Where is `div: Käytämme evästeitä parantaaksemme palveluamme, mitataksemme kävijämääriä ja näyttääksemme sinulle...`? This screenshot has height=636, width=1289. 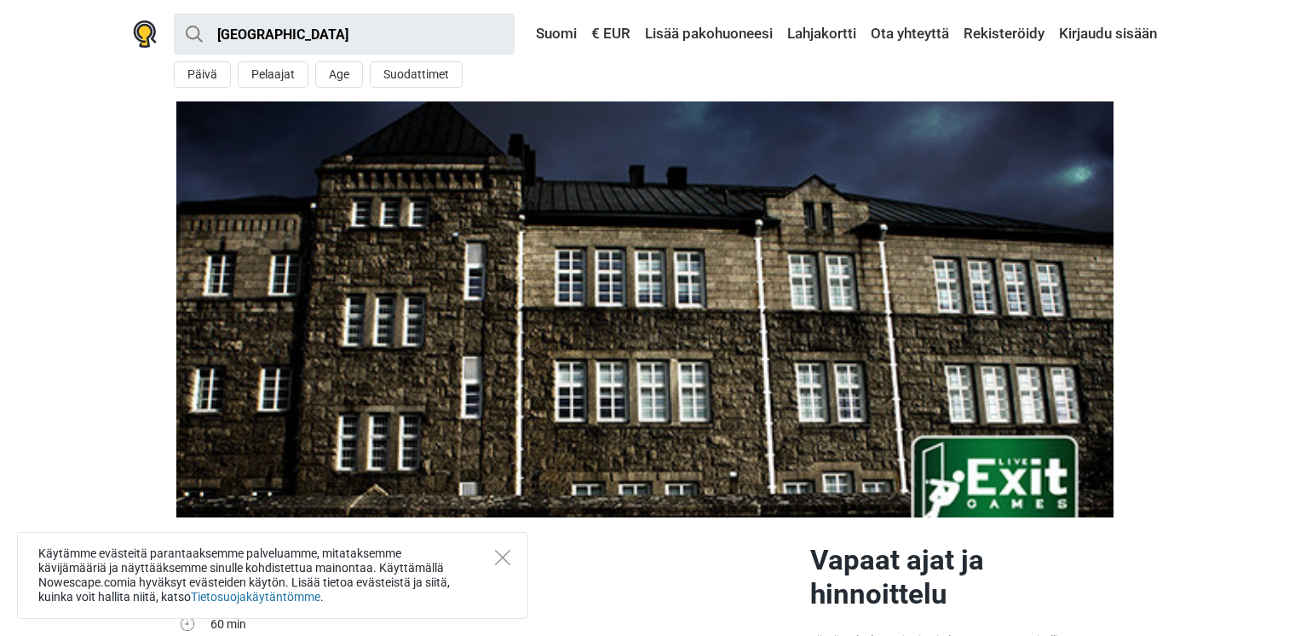 div: Käytämme evästeitä parantaaksemme palveluamme, mitataksemme kävijämääriä ja näyttääksemme sinulle... is located at coordinates (273, 575).